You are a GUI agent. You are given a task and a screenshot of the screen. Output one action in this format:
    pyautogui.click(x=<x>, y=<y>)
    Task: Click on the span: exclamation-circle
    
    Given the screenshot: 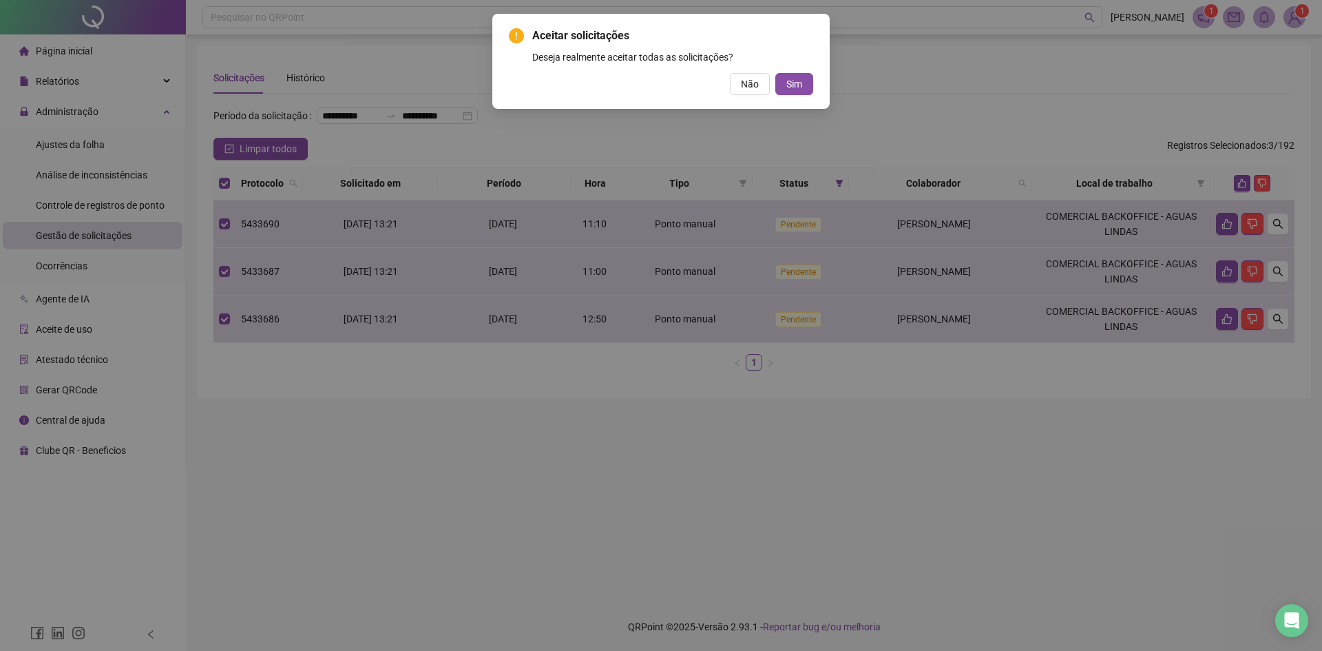 What is the action you would take?
    pyautogui.click(x=516, y=36)
    